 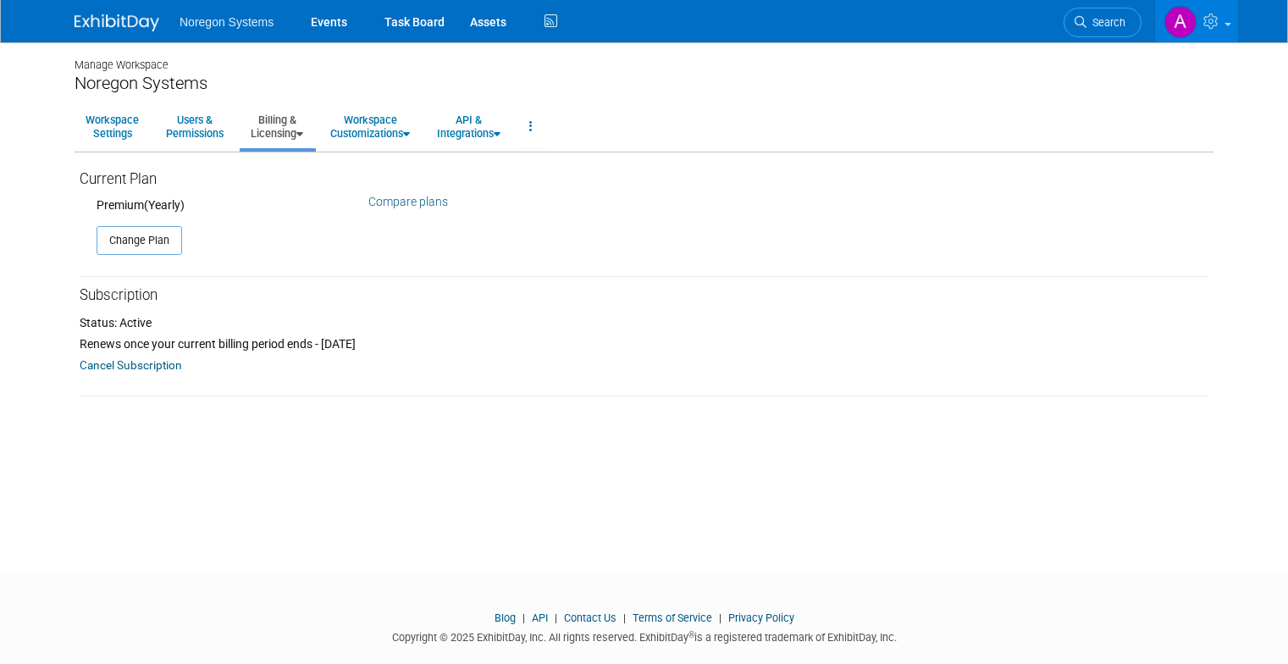 I want to click on div: Noregon Systems, so click(x=643, y=83).